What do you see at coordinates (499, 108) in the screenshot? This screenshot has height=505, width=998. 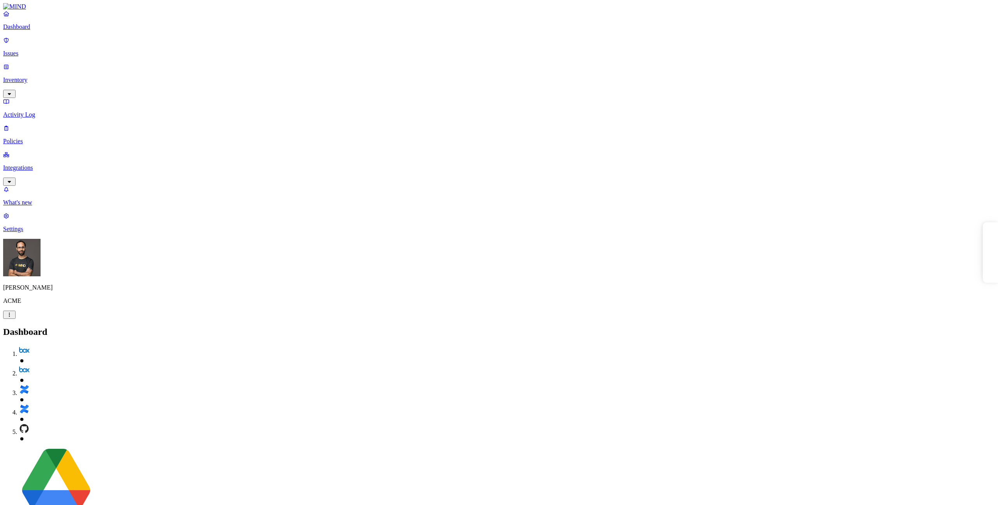 I see `a: Activity Log` at bounding box center [499, 108].